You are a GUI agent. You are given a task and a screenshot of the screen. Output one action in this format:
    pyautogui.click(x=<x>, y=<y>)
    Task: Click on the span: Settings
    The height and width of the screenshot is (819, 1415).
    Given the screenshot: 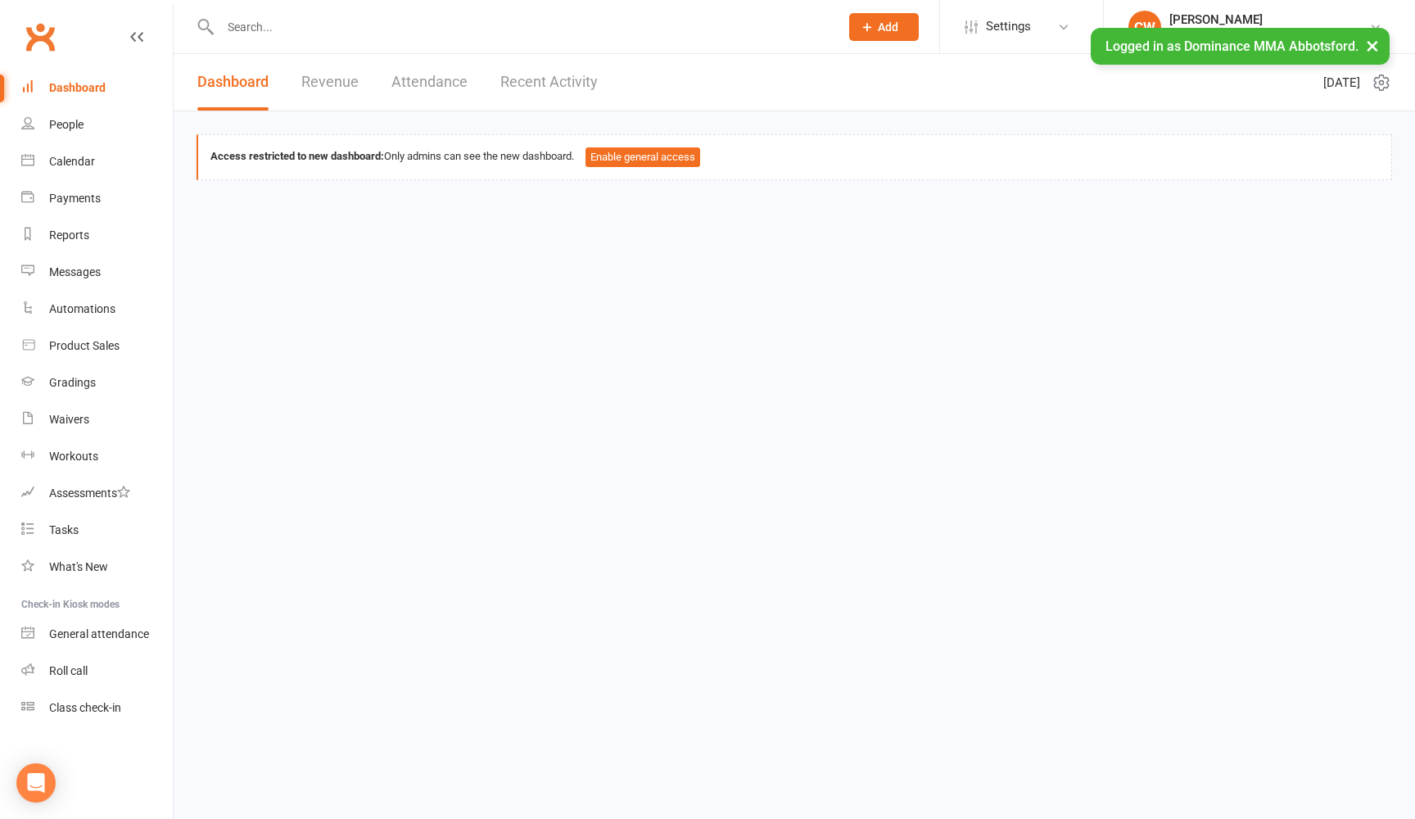 What is the action you would take?
    pyautogui.click(x=1008, y=26)
    